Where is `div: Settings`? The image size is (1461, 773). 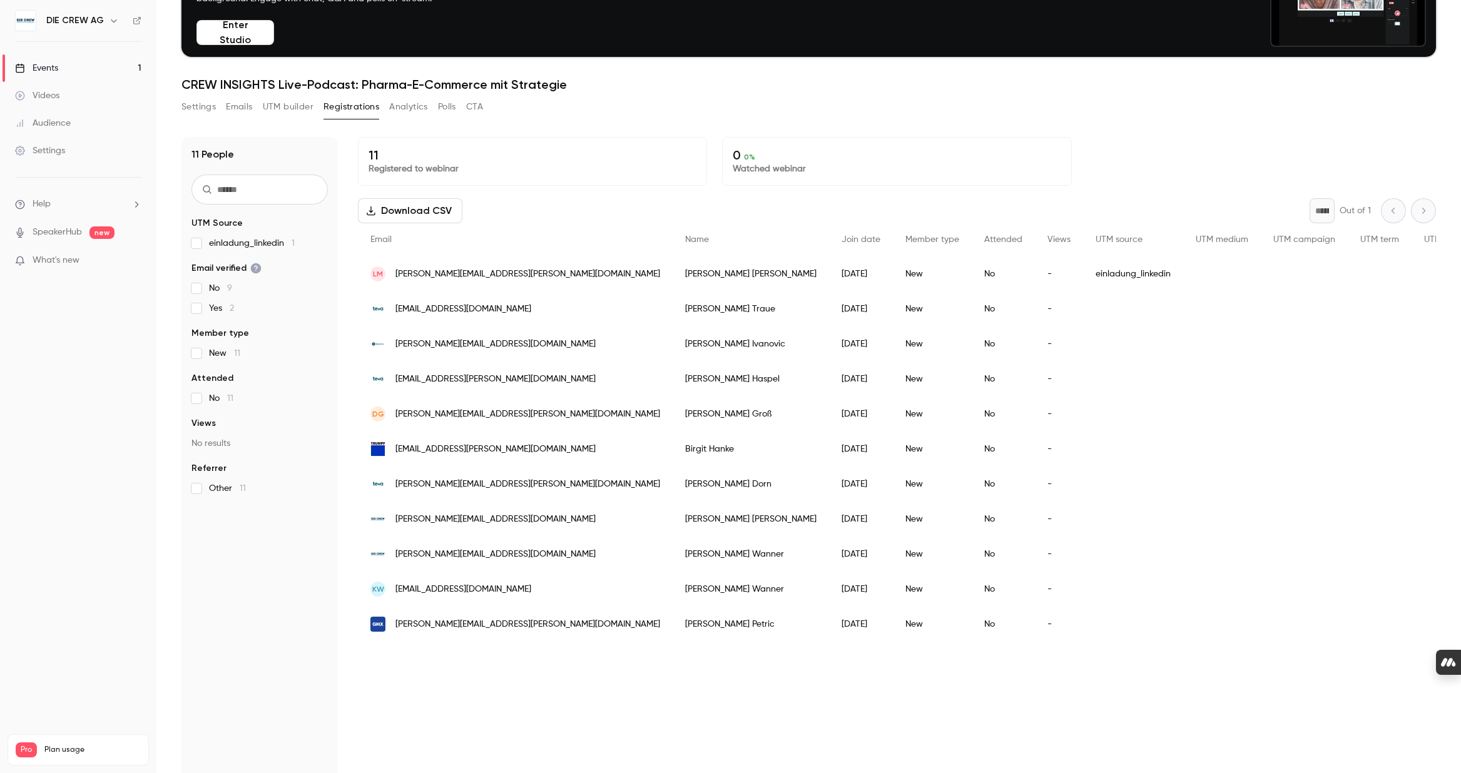 div: Settings is located at coordinates (40, 151).